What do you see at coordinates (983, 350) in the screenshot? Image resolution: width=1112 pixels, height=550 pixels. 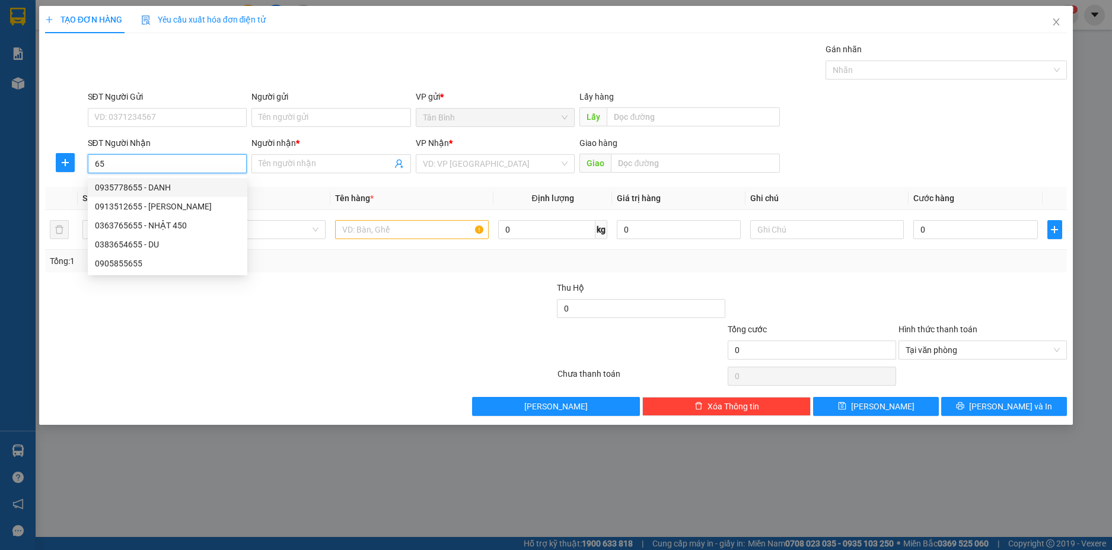 I see `span: Tại văn phòng` at bounding box center [983, 350].